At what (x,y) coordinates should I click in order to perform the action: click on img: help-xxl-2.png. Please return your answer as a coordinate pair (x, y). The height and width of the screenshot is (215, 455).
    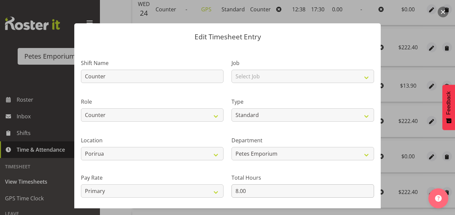
    Looking at the image, I should click on (439, 198).